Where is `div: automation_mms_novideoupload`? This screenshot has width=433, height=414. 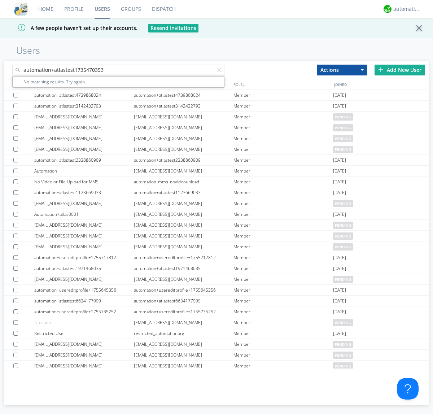
div: automation_mms_novideoupload is located at coordinates (184, 181).